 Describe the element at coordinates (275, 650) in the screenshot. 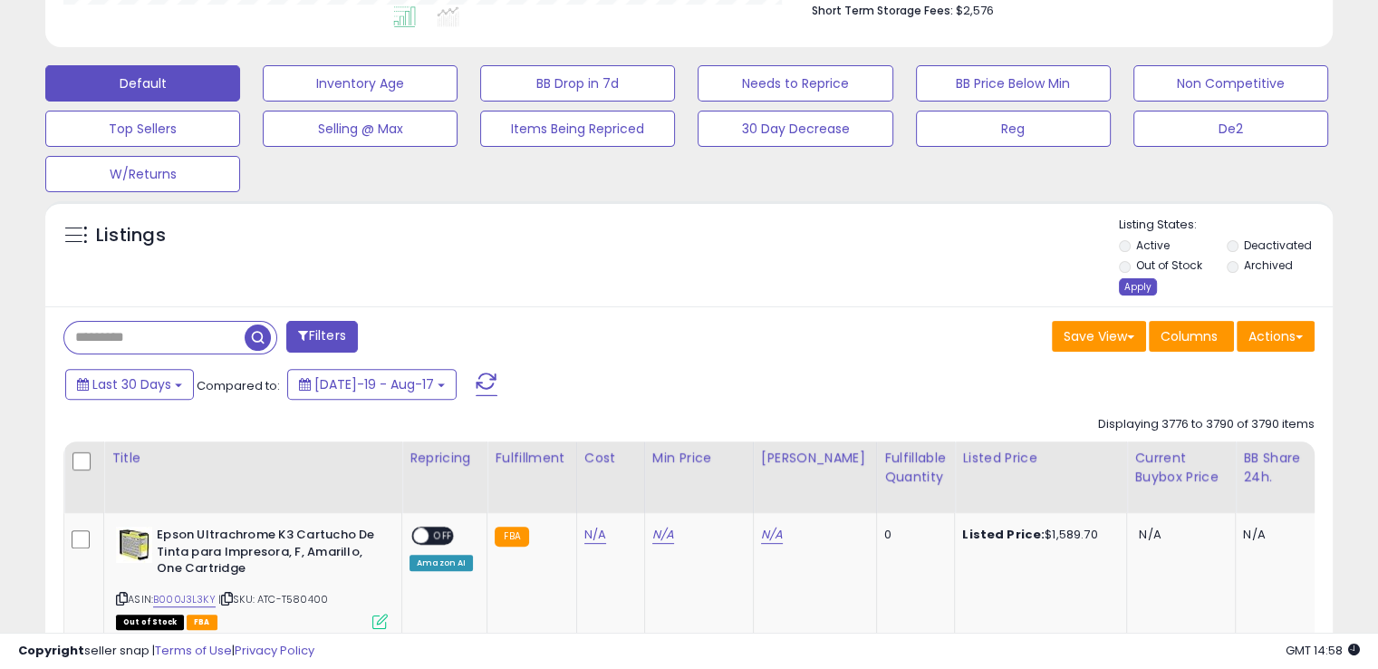

I see `a: Privacy Policy` at that location.